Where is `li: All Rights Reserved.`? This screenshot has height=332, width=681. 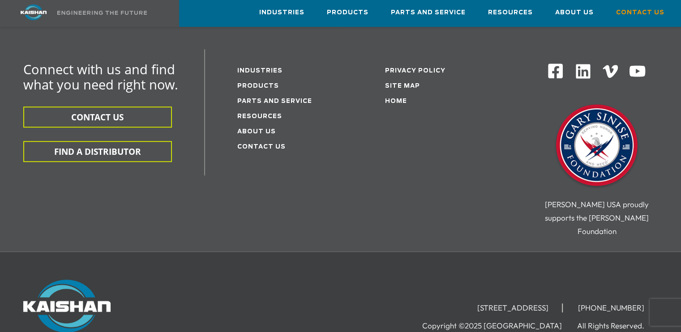 li: All Rights Reserved. is located at coordinates (618, 326).